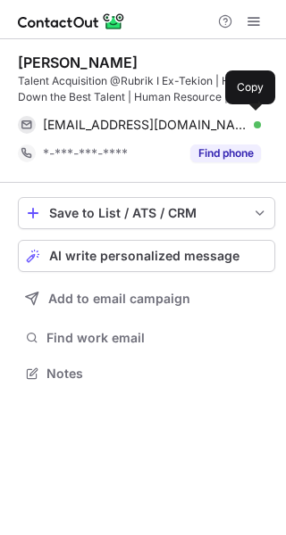 Image resolution: width=286 pixels, height=535 pixels. Describe the element at coordinates (144, 256) in the screenshot. I see `span: AI write personalized message` at that location.